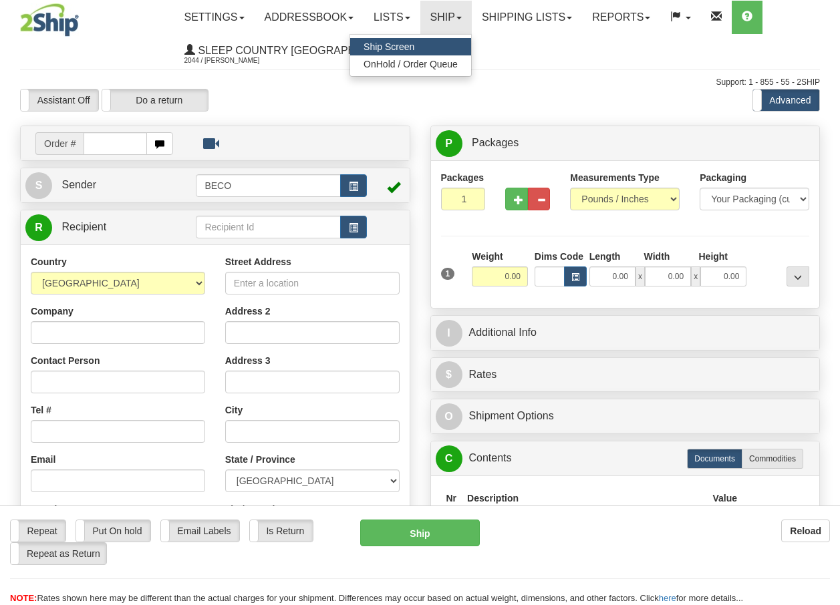 This screenshot has width=840, height=605. I want to click on label: Repeat as Return, so click(58, 554).